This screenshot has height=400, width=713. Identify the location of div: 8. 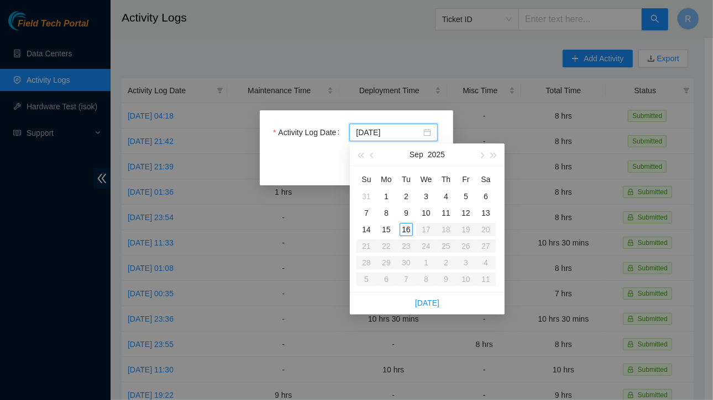
(386, 213).